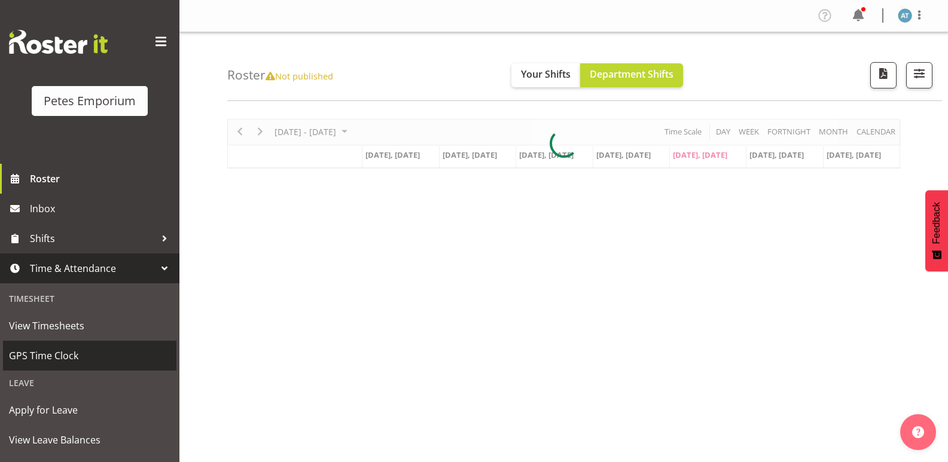 The image size is (948, 462). What do you see at coordinates (883, 75) in the screenshot?
I see `button: Download a PDF of the roster according to the set date range.` at bounding box center [883, 75].